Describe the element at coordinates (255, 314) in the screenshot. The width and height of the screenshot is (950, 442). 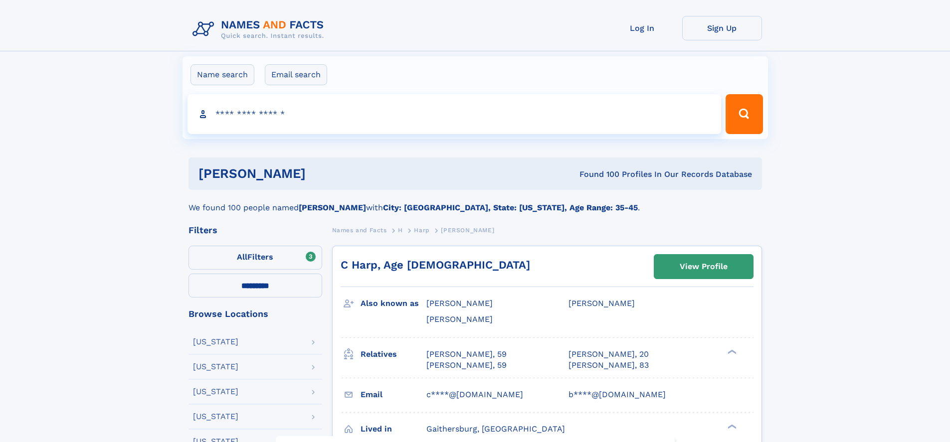
I see `div: Browse Locations` at that location.